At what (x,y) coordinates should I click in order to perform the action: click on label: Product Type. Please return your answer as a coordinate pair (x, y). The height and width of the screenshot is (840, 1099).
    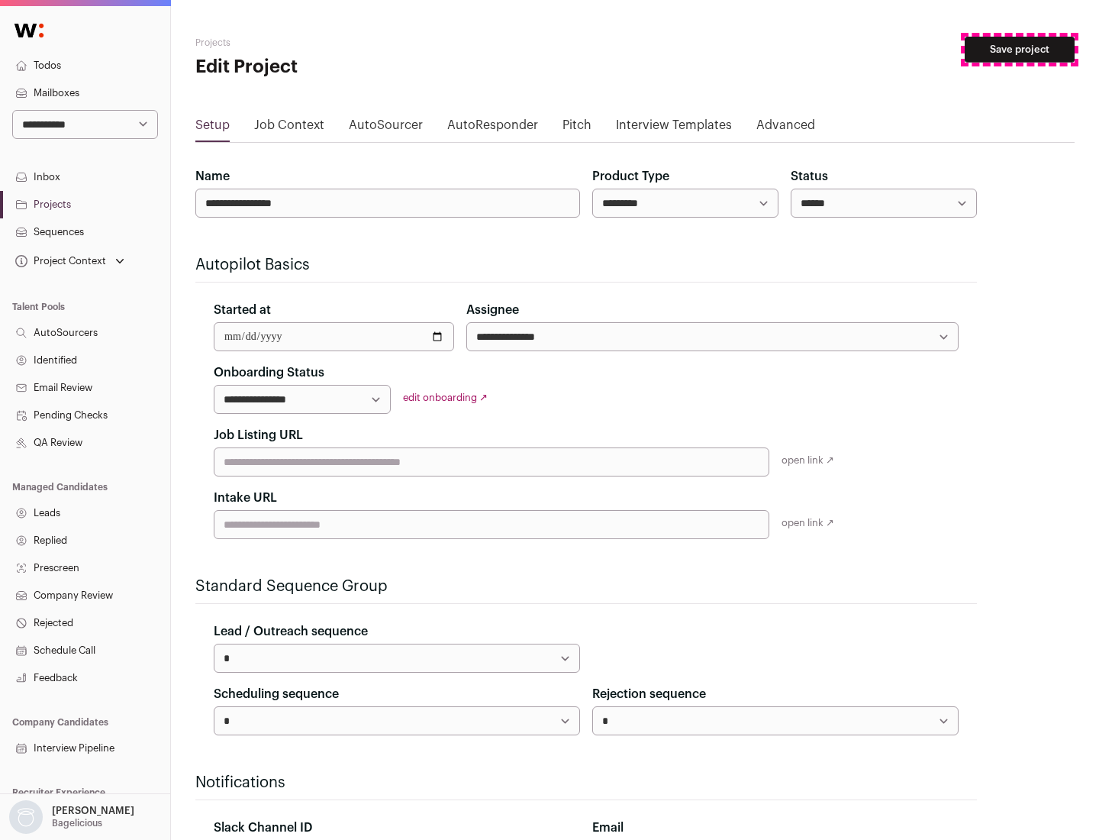
    Looking at the image, I should click on (630, 176).